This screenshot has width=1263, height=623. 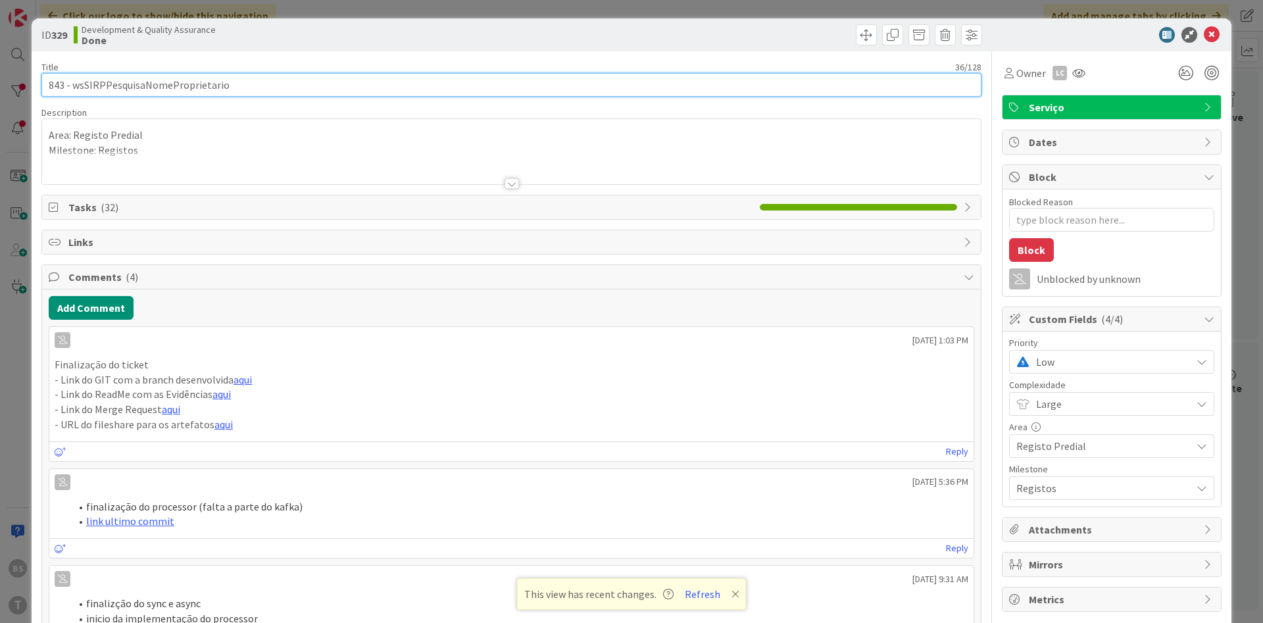 What do you see at coordinates (511, 409) in the screenshot?
I see `p: - Link do Merge Request` at bounding box center [511, 409].